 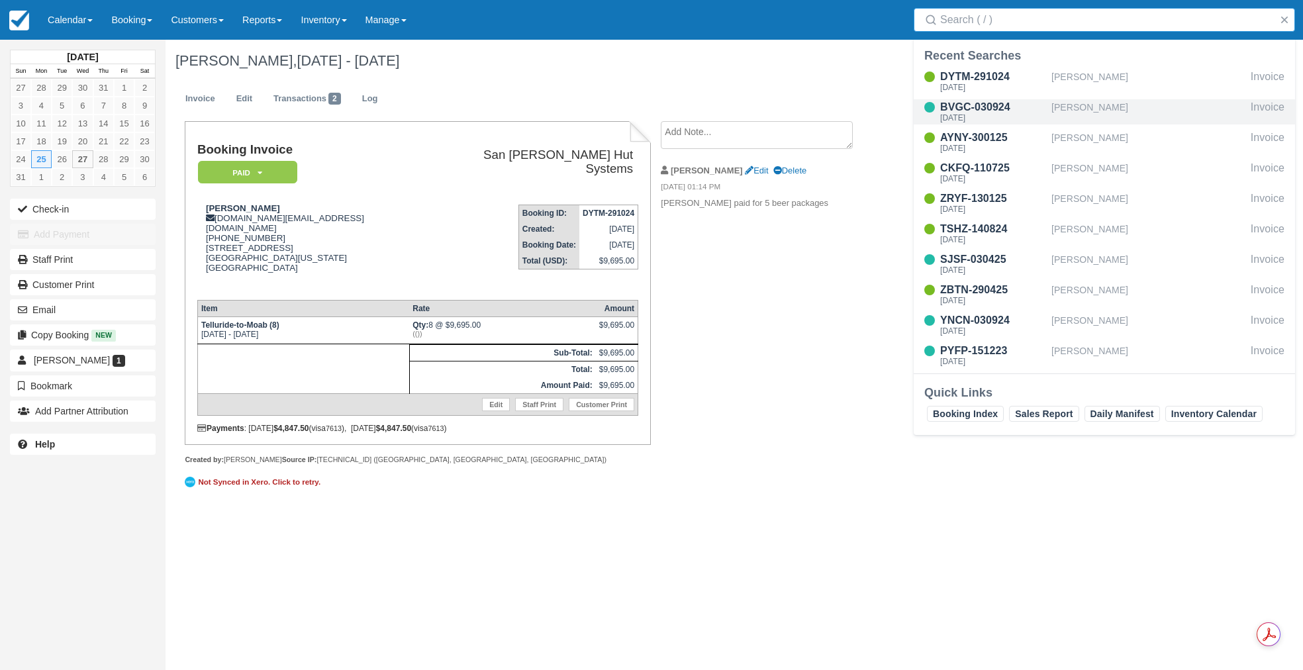 I want to click on strong: $4,847.50, so click(x=291, y=428).